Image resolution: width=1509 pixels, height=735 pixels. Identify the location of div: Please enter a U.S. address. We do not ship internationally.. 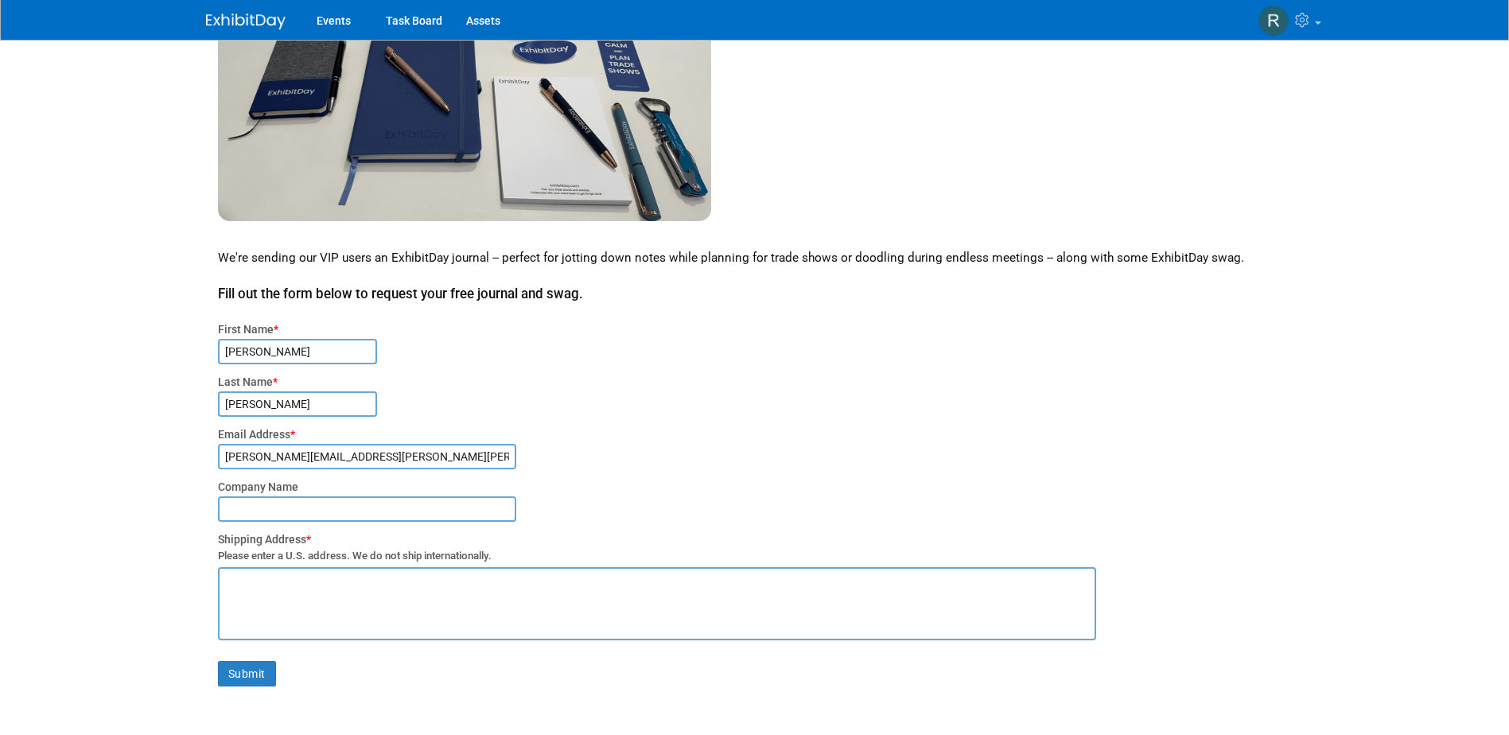
(767, 556).